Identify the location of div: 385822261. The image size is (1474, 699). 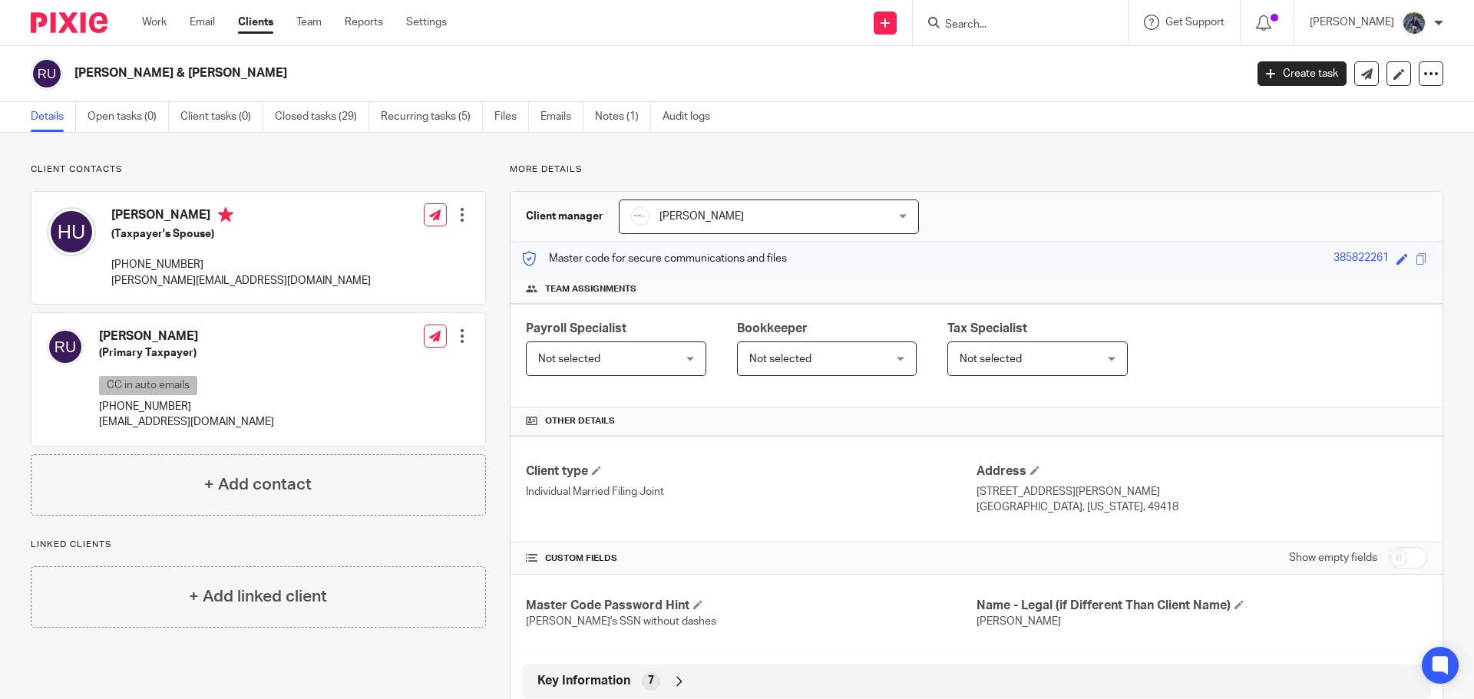
(1361, 259).